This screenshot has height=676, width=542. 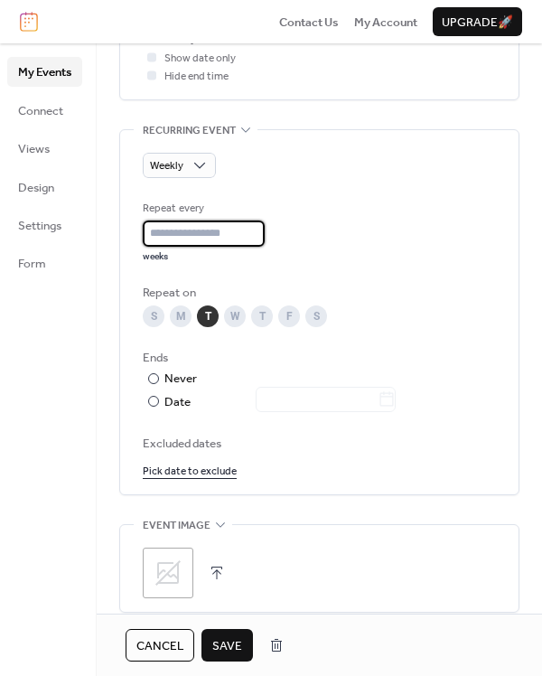 I want to click on span: My Account, so click(x=386, y=23).